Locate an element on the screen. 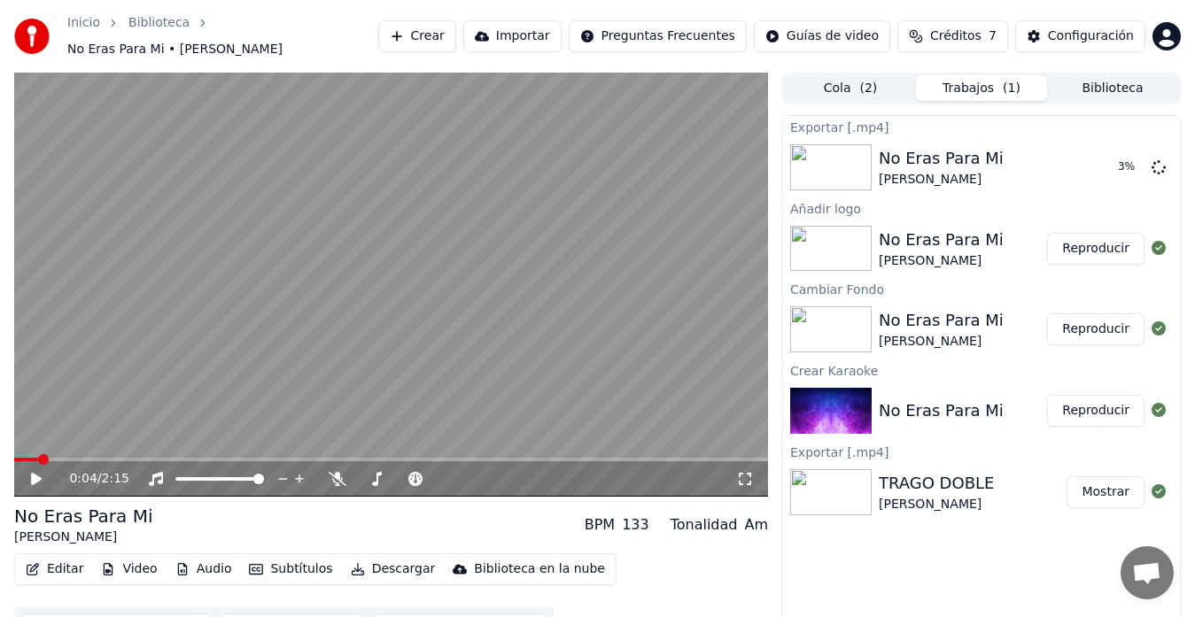 The image size is (1195, 617). img: youka is located at coordinates (32, 36).